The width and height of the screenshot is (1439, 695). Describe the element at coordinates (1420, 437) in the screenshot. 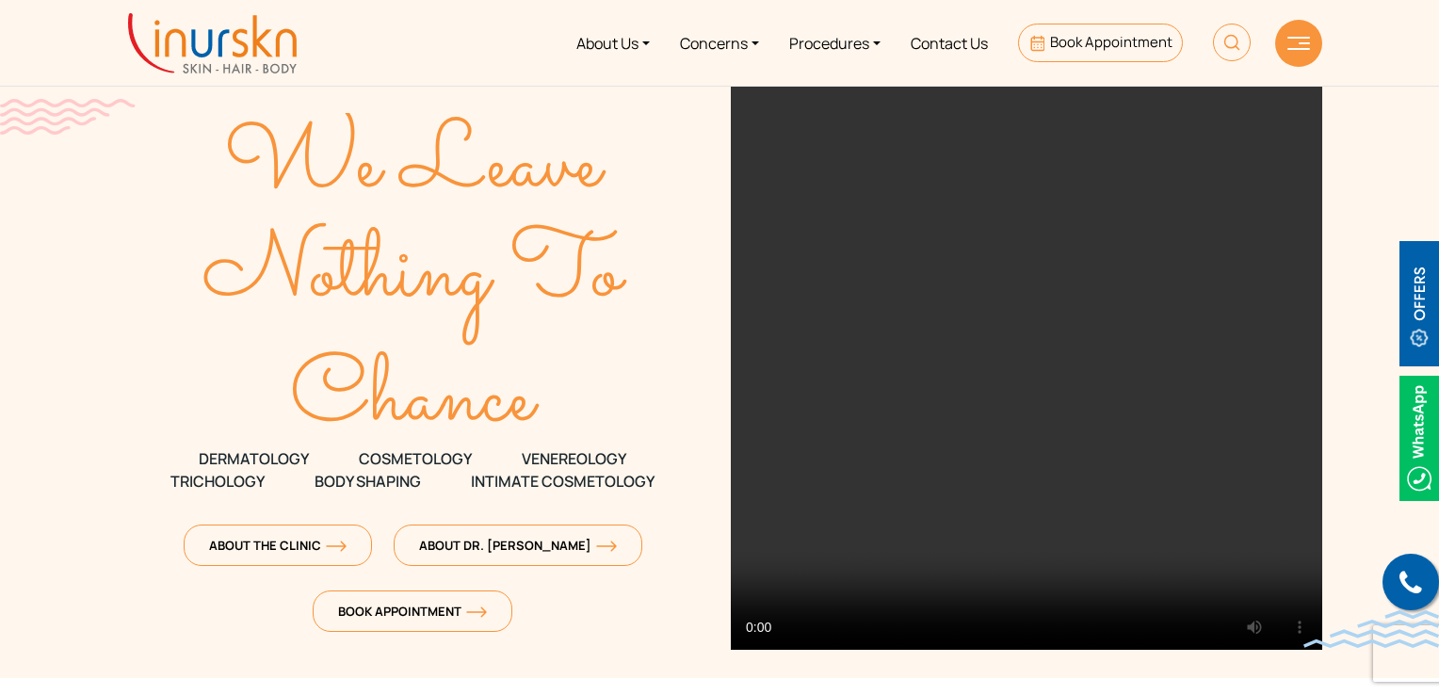

I see `a: Whatsappicon` at that location.